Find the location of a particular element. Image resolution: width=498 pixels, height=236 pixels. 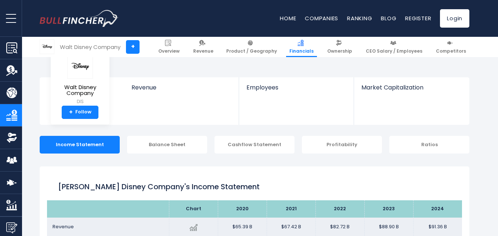

a: Product / Geography is located at coordinates (252, 47).